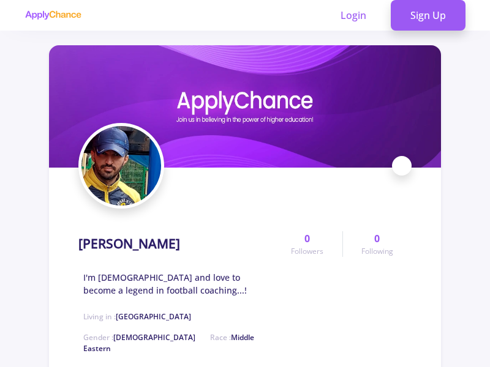 The width and height of the screenshot is (490, 367). What do you see at coordinates (307, 244) in the screenshot?
I see `a: 0Followers` at bounding box center [307, 244].